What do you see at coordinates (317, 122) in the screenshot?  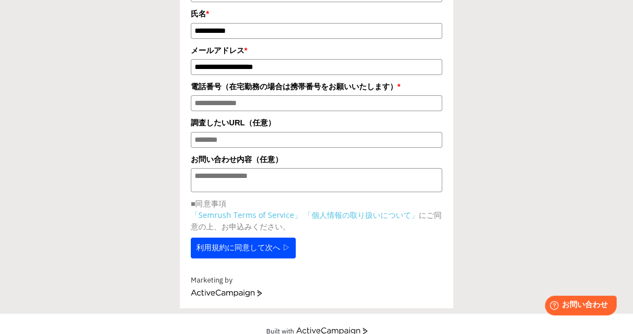 I see `label: 調査したいURL（任意）` at bounding box center [317, 122].